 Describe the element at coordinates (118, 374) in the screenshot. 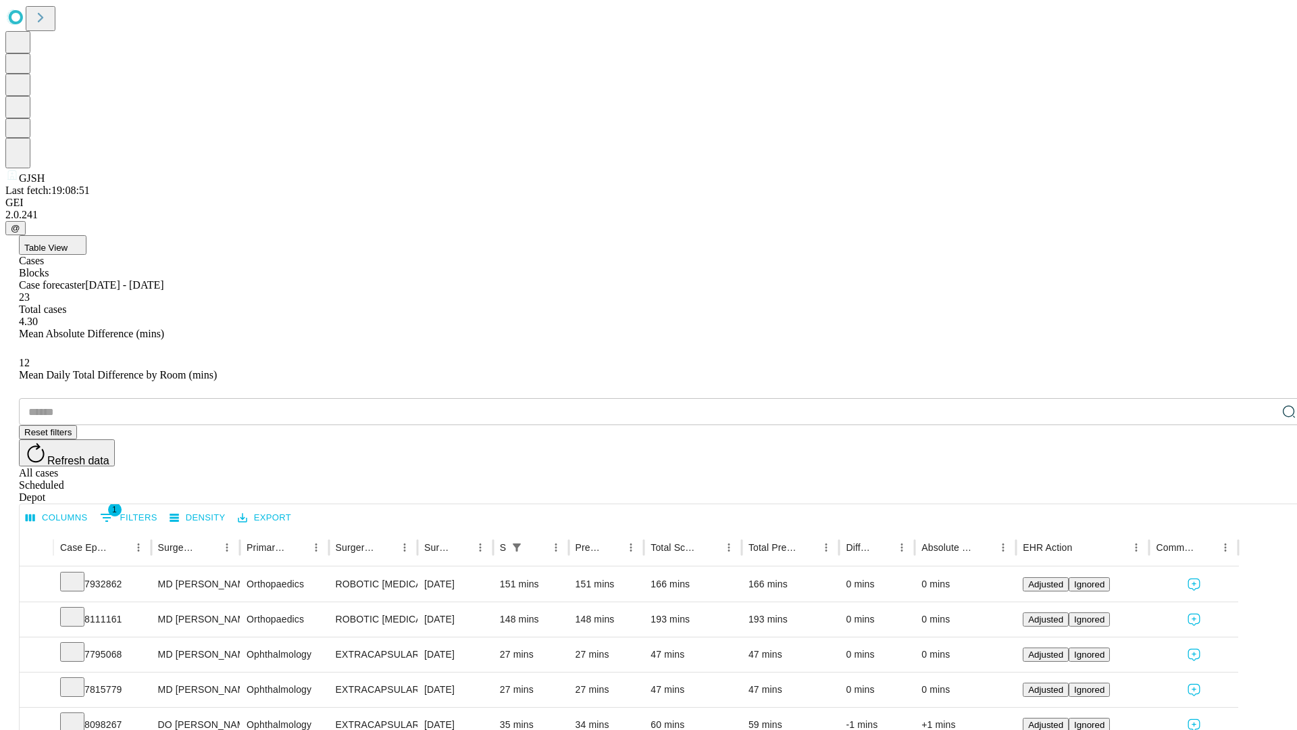

I see `span: Mean Daily Total Difference by Room (mins)` at that location.